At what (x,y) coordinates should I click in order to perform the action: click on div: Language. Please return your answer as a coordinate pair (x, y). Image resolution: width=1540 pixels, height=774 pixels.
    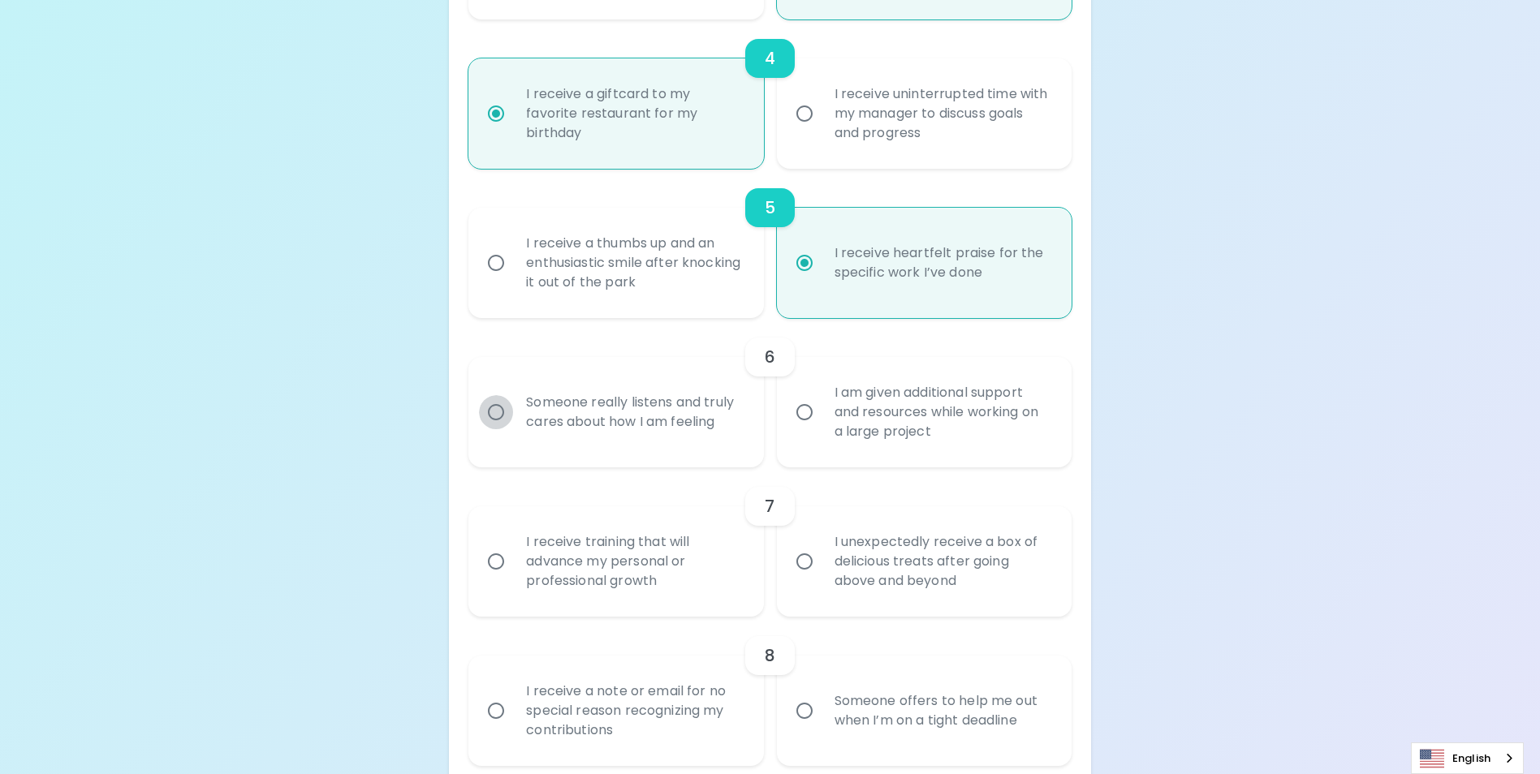
    Looking at the image, I should click on (1467, 758).